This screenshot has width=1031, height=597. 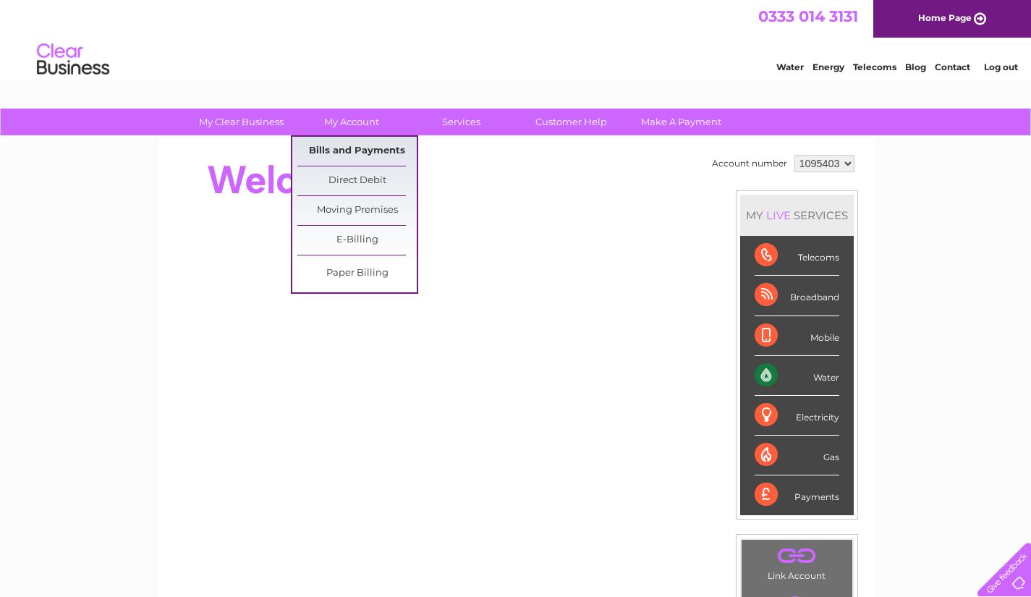 What do you see at coordinates (952, 67) in the screenshot?
I see `a: Contact` at bounding box center [952, 67].